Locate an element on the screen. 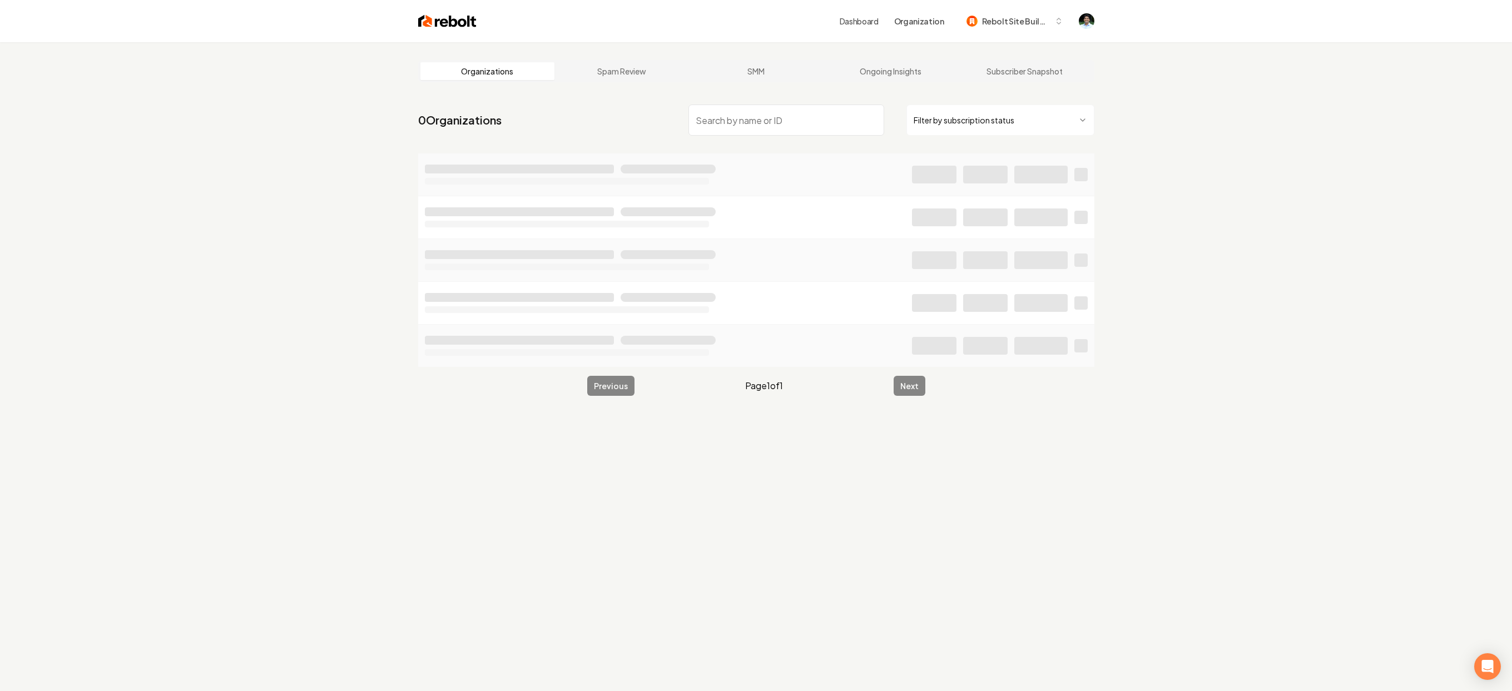  button: Organization is located at coordinates (919, 21).